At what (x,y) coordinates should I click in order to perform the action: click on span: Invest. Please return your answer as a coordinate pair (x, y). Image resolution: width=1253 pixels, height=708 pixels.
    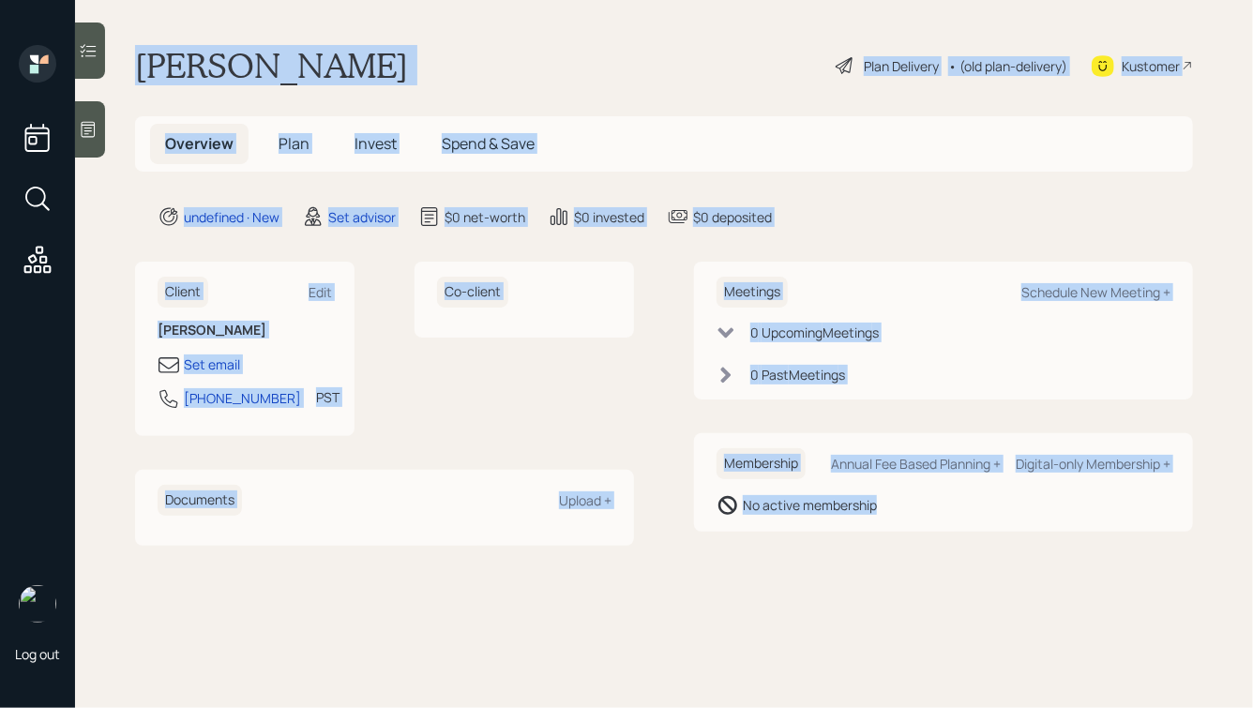
    Looking at the image, I should click on (375, 144).